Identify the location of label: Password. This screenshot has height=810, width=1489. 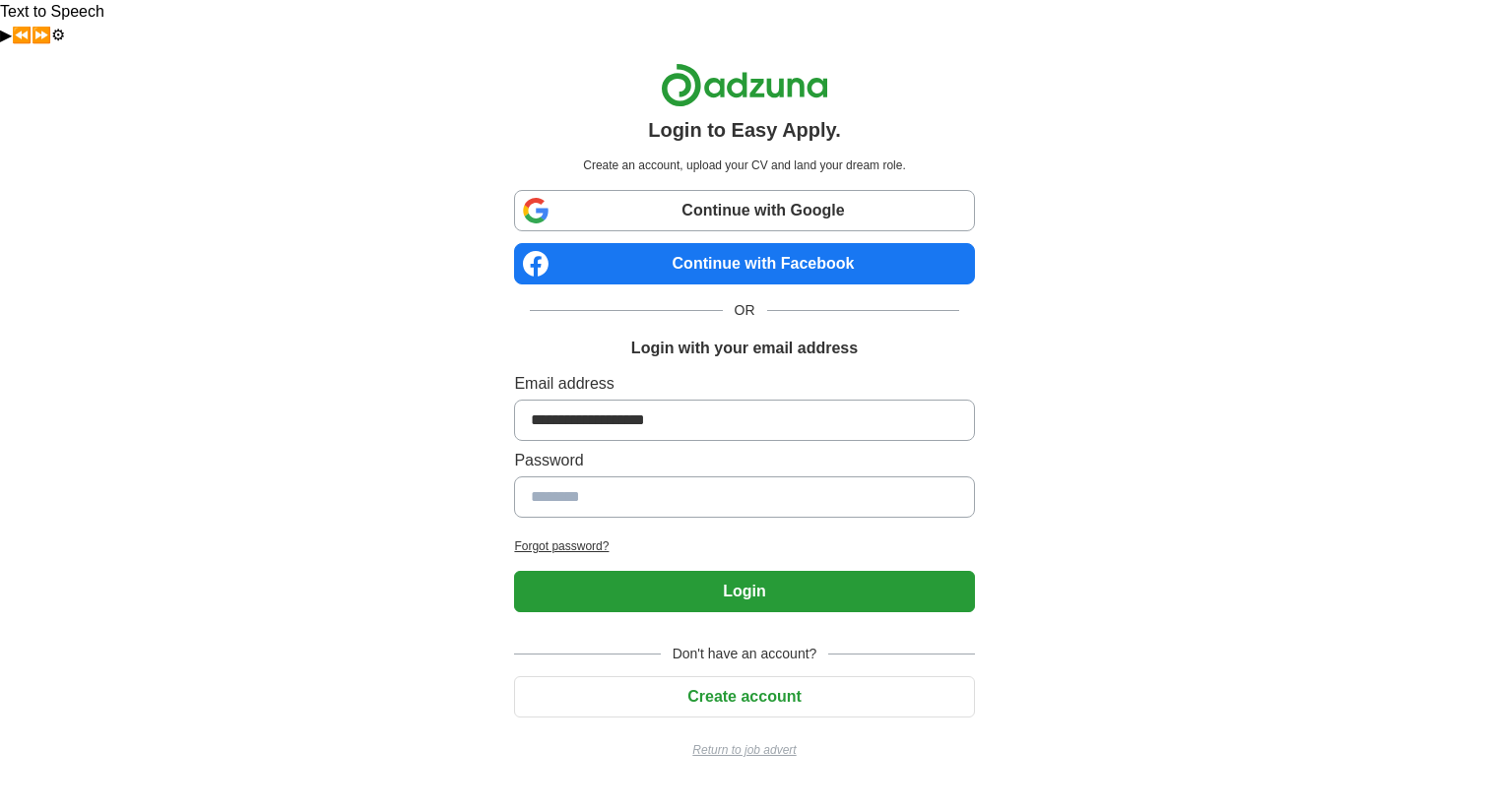
(743, 461).